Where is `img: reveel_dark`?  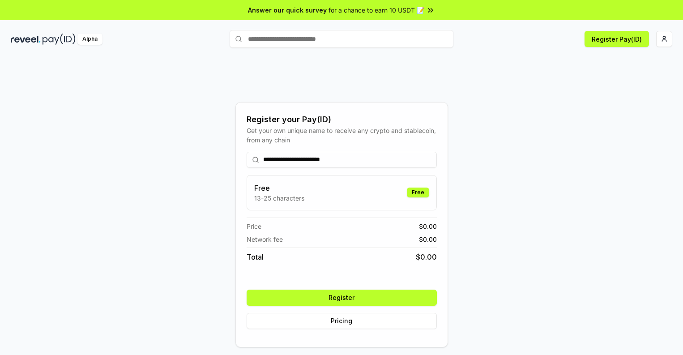 img: reveel_dark is located at coordinates (26, 39).